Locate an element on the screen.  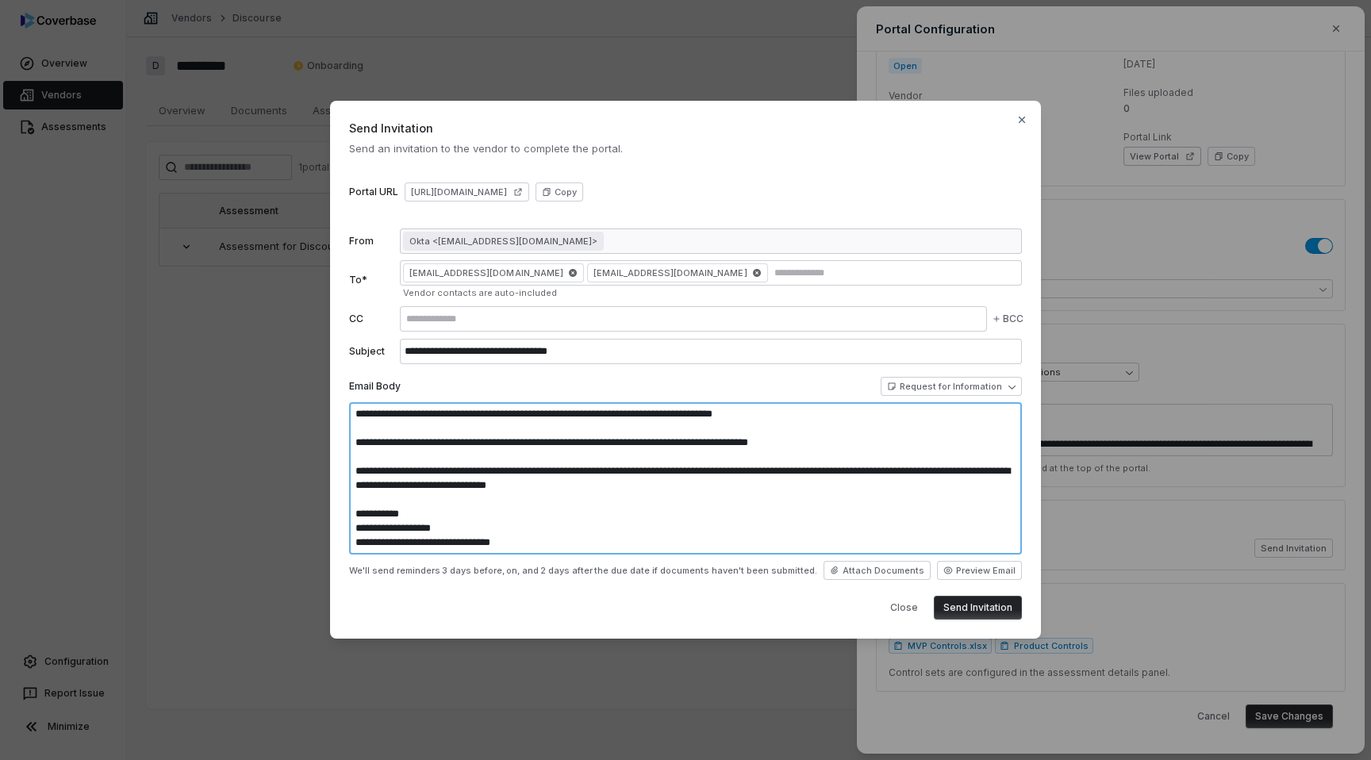
button: Attach Documents is located at coordinates (877, 571).